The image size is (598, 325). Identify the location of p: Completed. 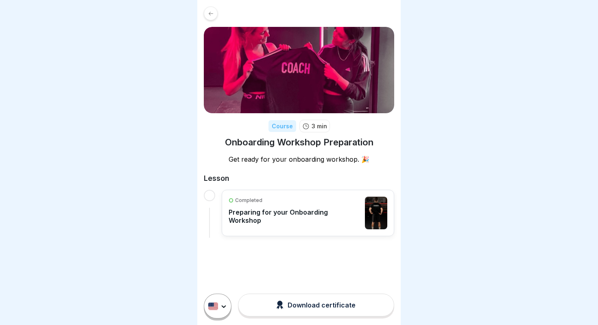
(248, 200).